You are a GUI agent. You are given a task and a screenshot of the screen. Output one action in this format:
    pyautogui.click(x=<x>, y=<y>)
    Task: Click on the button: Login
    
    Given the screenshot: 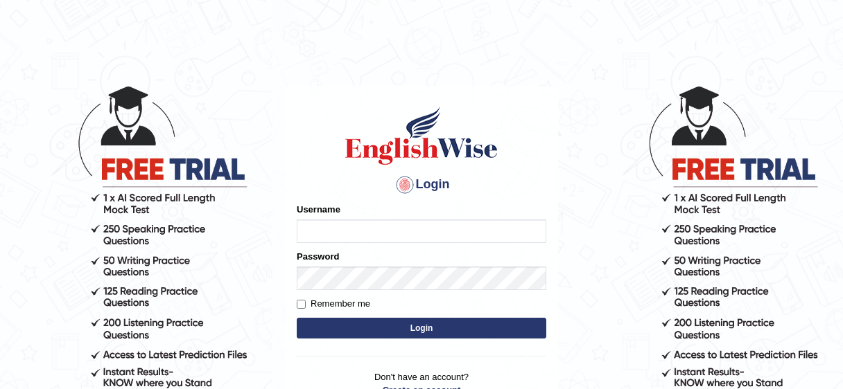 What is the action you would take?
    pyautogui.click(x=421, y=328)
    